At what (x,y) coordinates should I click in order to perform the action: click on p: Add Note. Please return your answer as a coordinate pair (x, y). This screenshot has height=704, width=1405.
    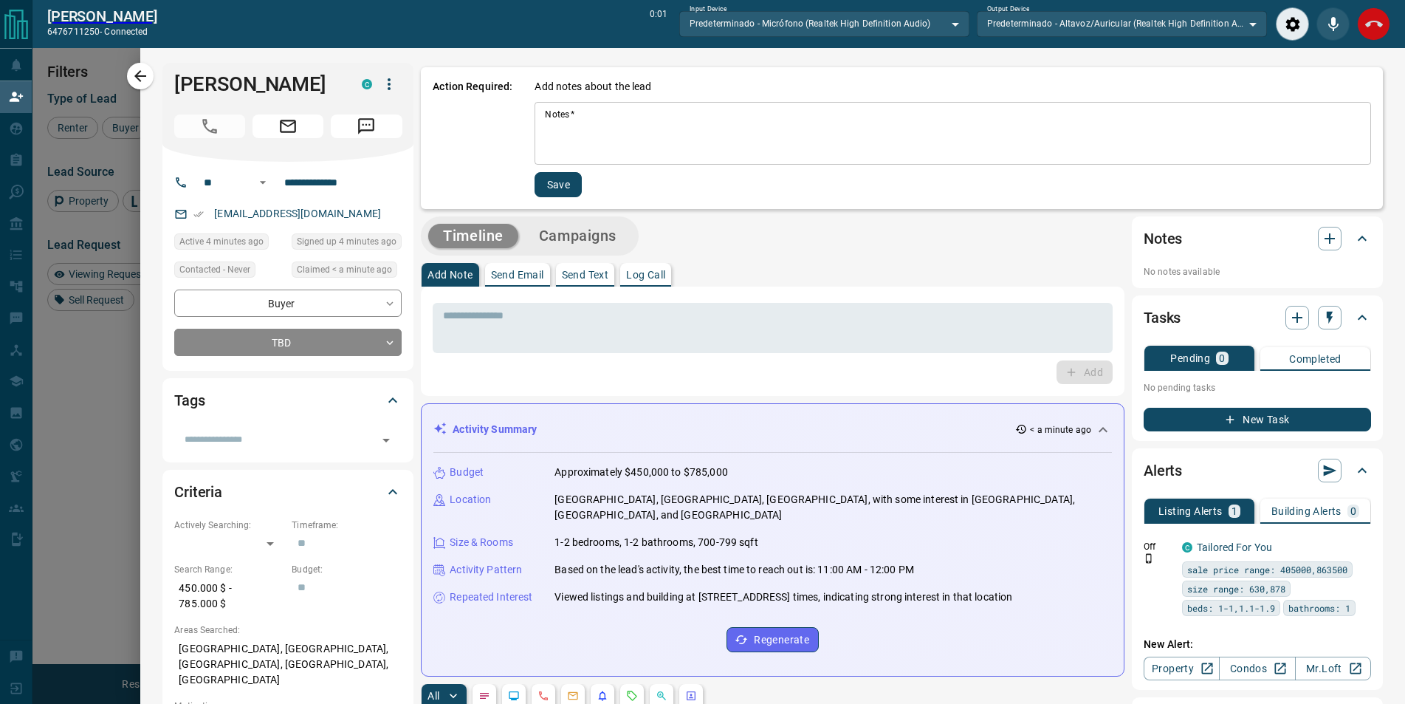
    Looking at the image, I should click on (450, 275).